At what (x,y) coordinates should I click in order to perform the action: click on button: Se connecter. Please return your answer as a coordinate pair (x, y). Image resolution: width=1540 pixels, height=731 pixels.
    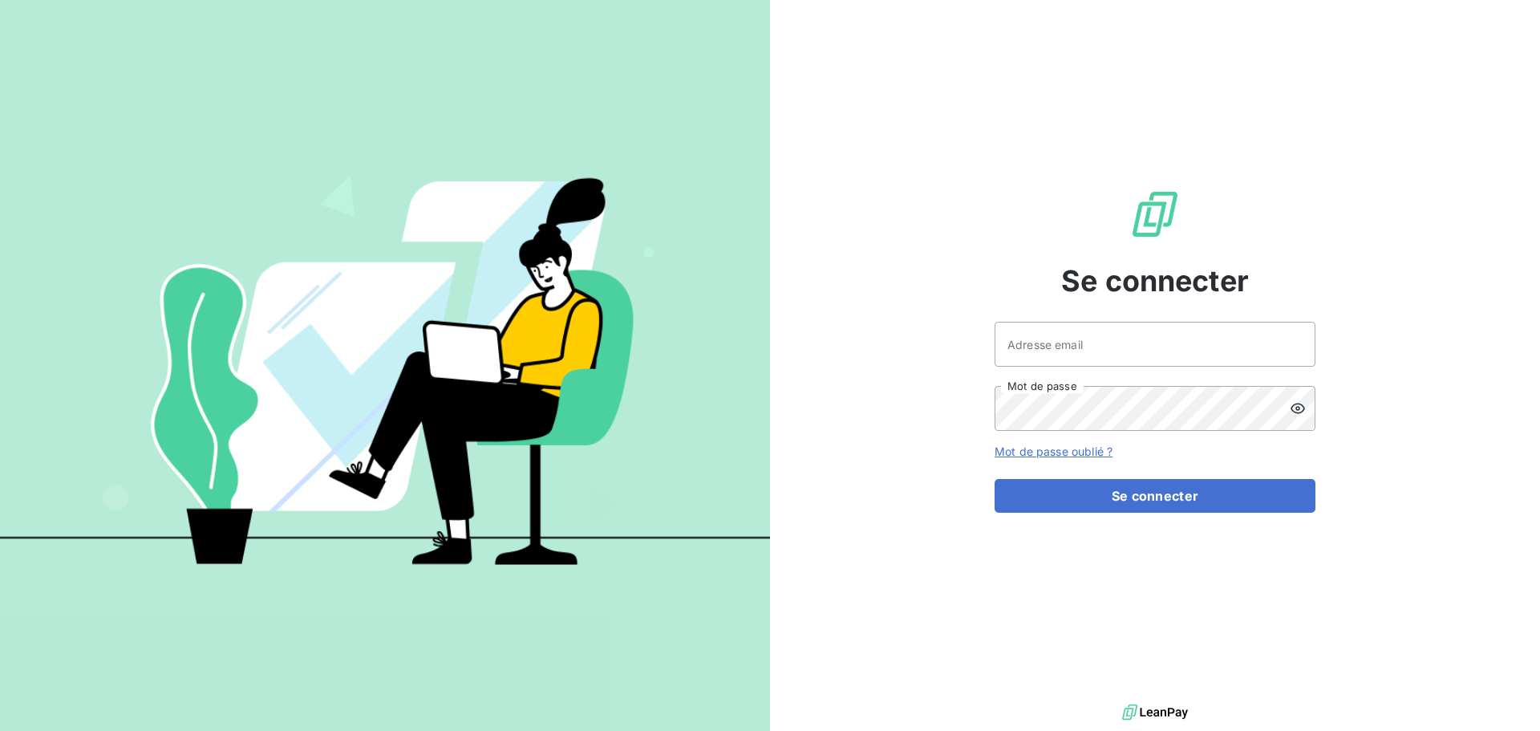
    Looking at the image, I should click on (1155, 496).